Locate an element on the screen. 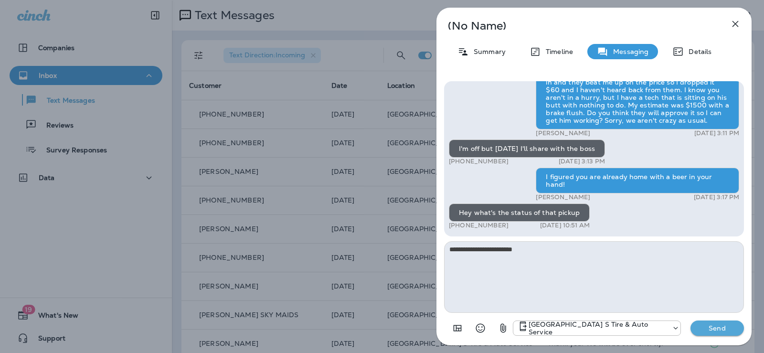 The width and height of the screenshot is (764, 353). button: Select an emoji is located at coordinates (481, 328).